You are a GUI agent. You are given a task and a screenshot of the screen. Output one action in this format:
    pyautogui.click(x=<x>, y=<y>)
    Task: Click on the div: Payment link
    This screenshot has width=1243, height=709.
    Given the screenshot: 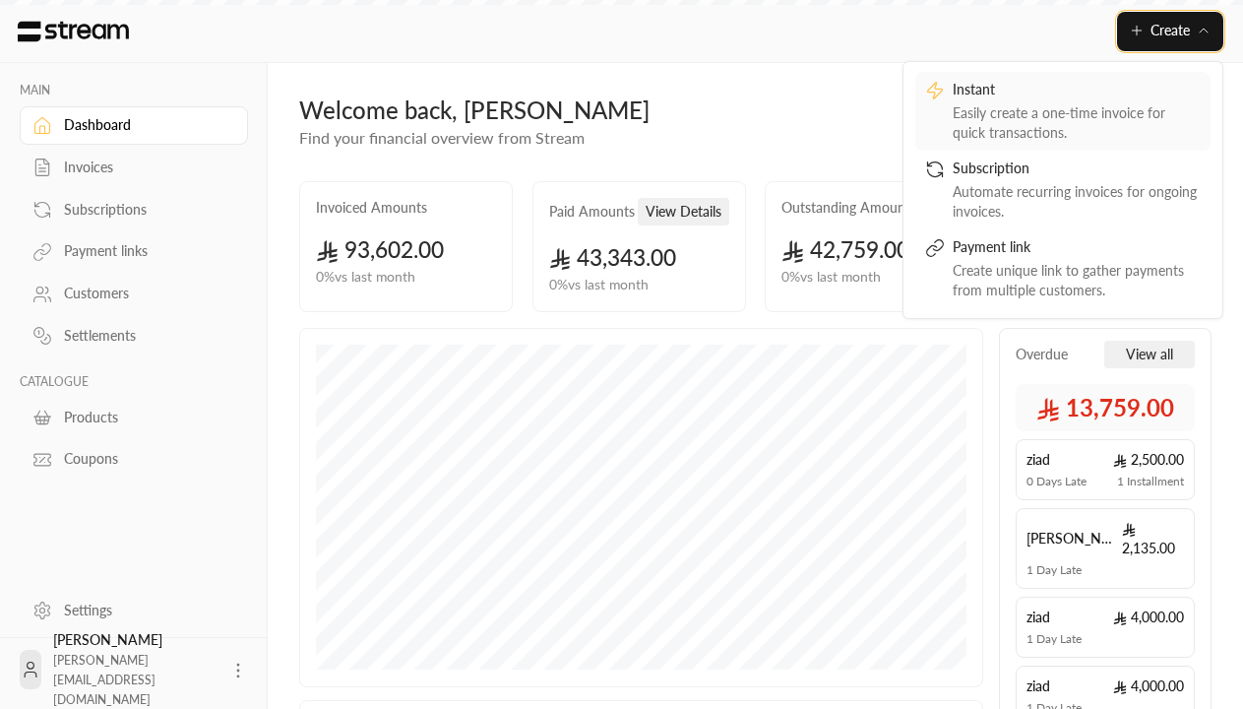 What is the action you would take?
    pyautogui.click(x=1077, y=249)
    